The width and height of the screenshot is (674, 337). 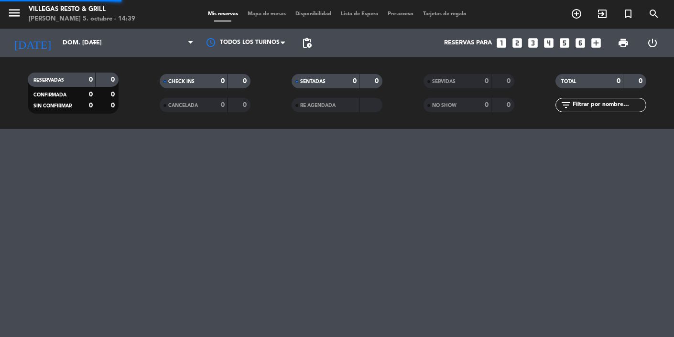 What do you see at coordinates (49, 80) in the screenshot?
I see `span: RESERVADAS` at bounding box center [49, 80].